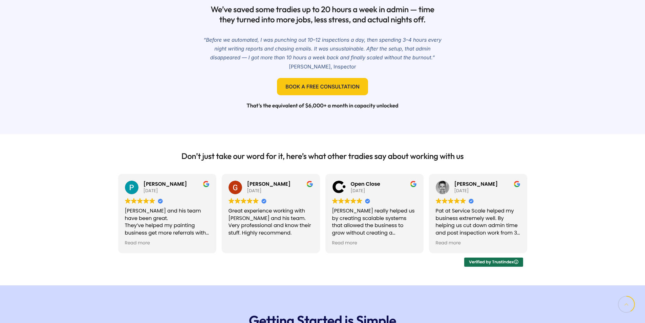 This screenshot has height=323, width=645. What do you see at coordinates (322, 86) in the screenshot?
I see `a: Book a Free Consultation` at bounding box center [322, 86].